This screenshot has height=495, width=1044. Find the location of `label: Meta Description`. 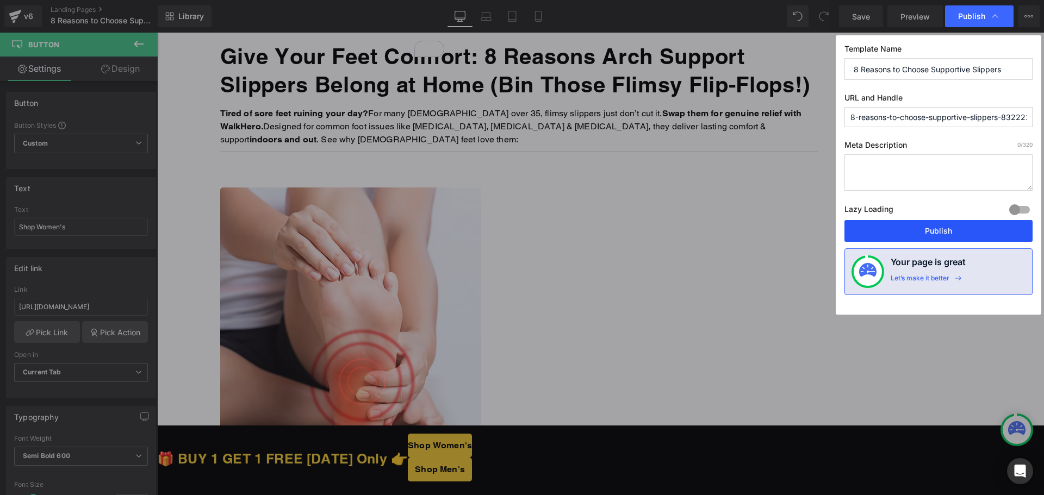

label: Meta Description is located at coordinates (938, 147).